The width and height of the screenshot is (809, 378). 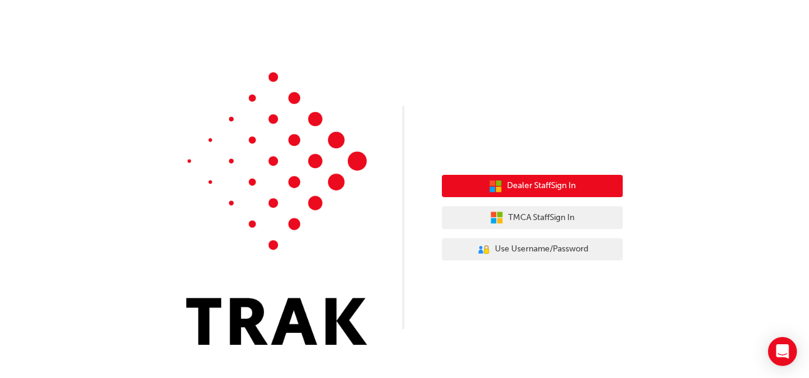 What do you see at coordinates (532, 186) in the screenshot?
I see `button: Dealer StaffSign In` at bounding box center [532, 186].